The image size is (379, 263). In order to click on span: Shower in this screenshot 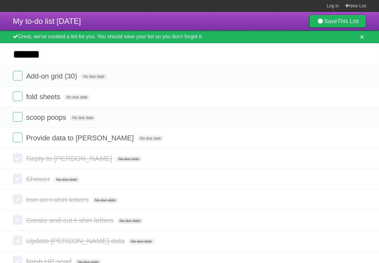, I will do `click(39, 179)`.